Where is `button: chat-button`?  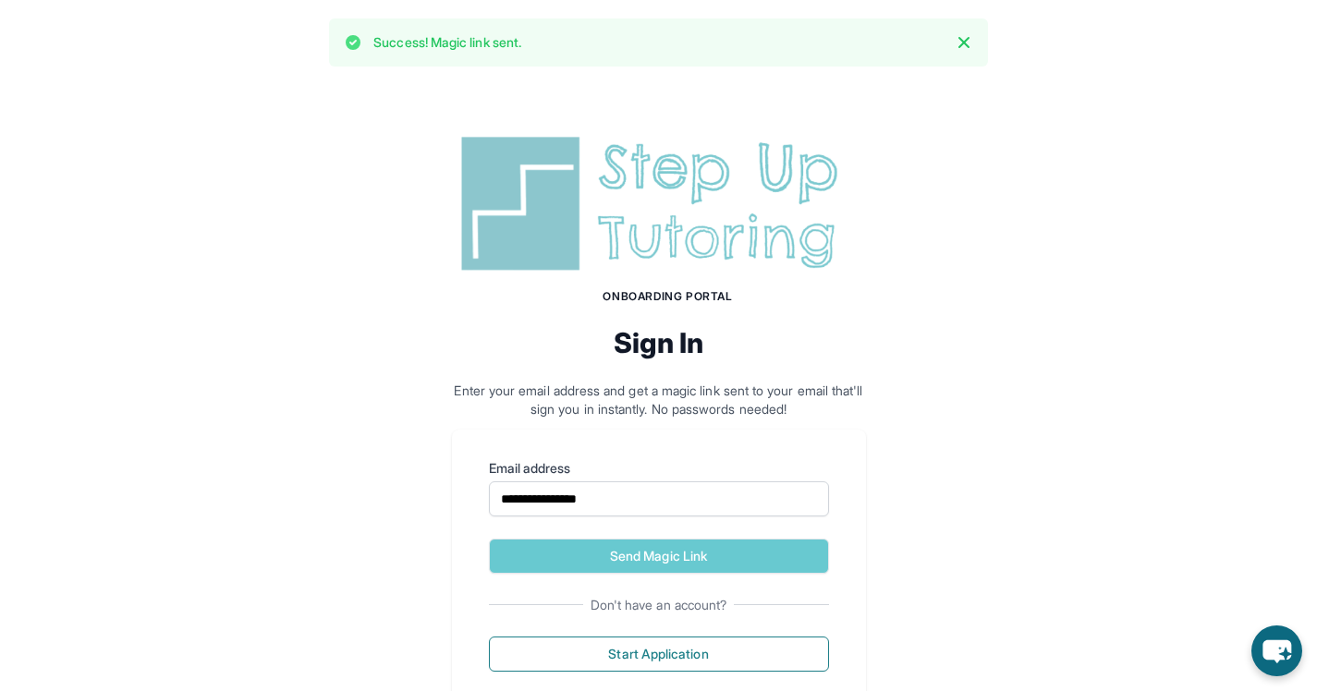
button: chat-button is located at coordinates (1277, 651).